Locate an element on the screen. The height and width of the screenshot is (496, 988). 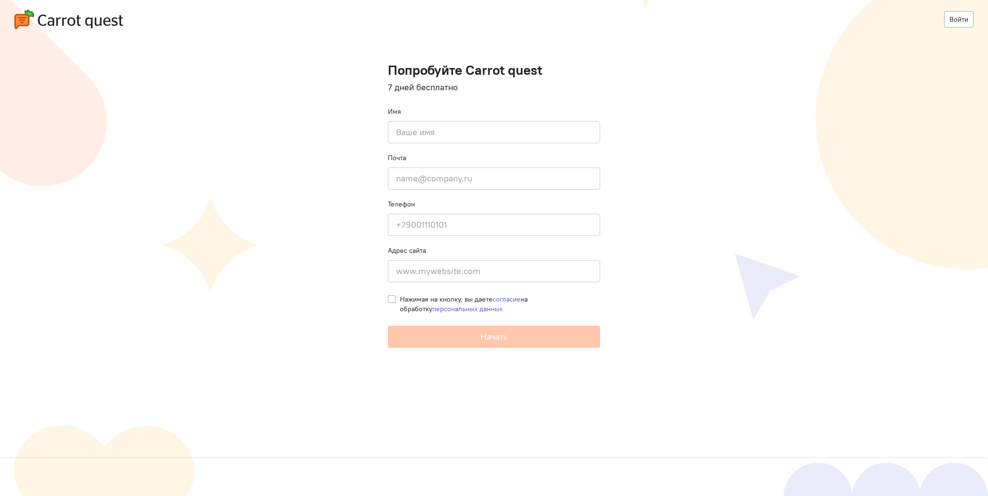
h1: Попробуйте Carrot quest is located at coordinates (494, 70).